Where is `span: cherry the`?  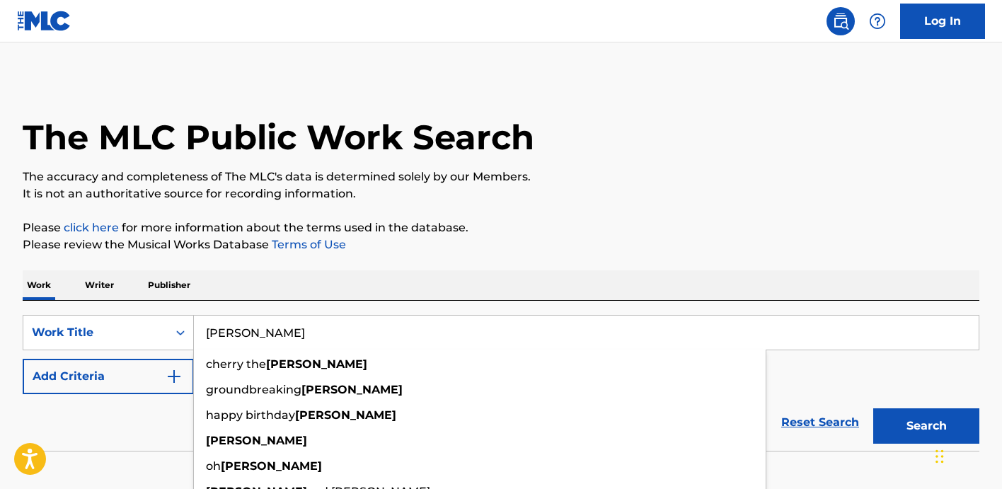
span: cherry the is located at coordinates (236, 364).